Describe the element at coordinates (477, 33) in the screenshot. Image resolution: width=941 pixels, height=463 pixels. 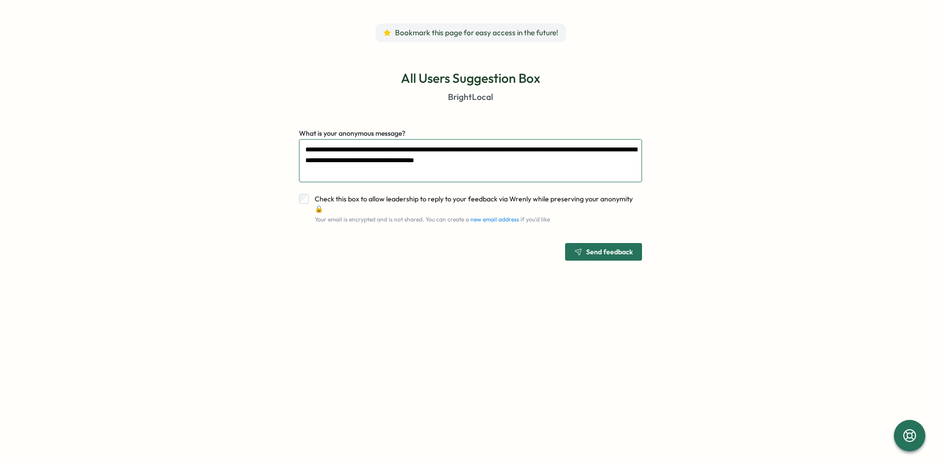
I see `span: Bookmark this page for easy access in the future!` at that location.